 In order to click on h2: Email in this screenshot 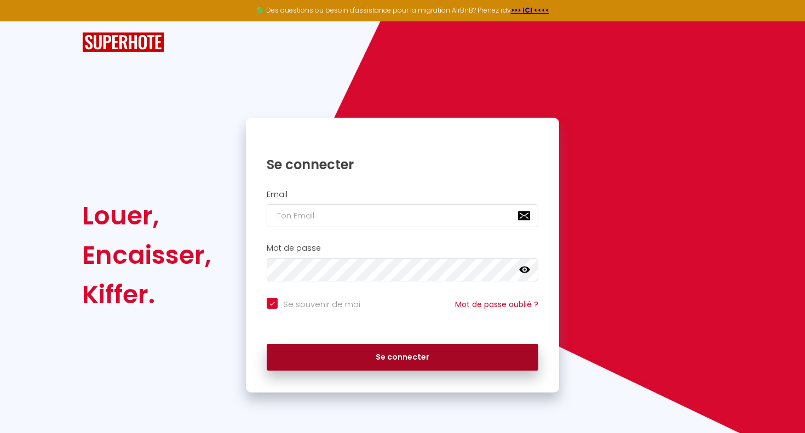, I will do `click(402, 194)`.